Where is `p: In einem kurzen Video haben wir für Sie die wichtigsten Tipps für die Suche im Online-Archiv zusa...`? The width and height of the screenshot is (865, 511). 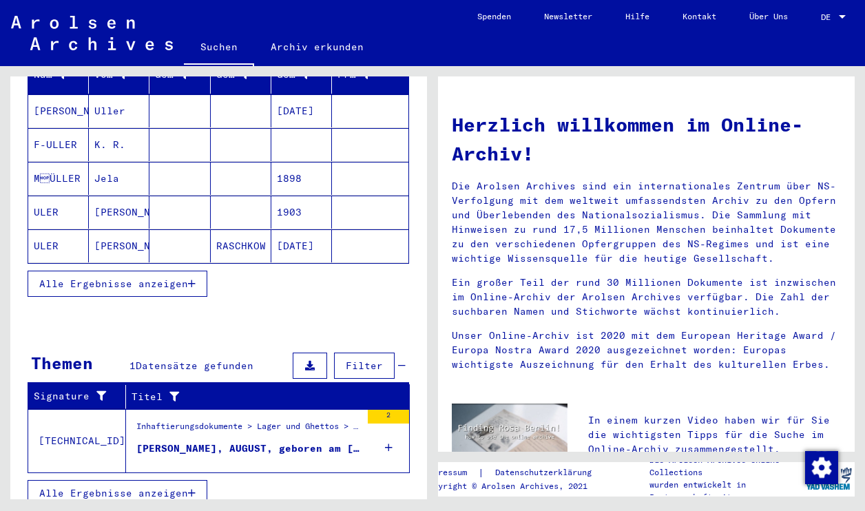
p: In einem kurzen Video haben wir für Sie die wichtigsten Tipps für die Suche im Online-Archiv zusa... is located at coordinates (714, 434).